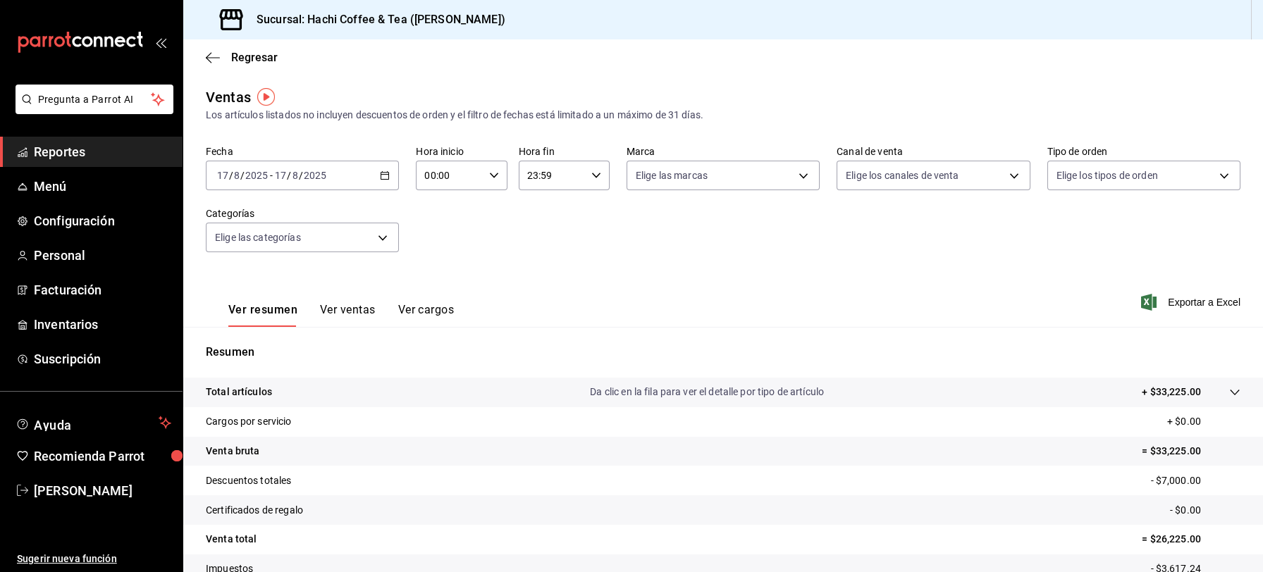 This screenshot has width=1263, height=572. Describe the element at coordinates (1192, 302) in the screenshot. I see `button: Exportar a Excel` at that location.